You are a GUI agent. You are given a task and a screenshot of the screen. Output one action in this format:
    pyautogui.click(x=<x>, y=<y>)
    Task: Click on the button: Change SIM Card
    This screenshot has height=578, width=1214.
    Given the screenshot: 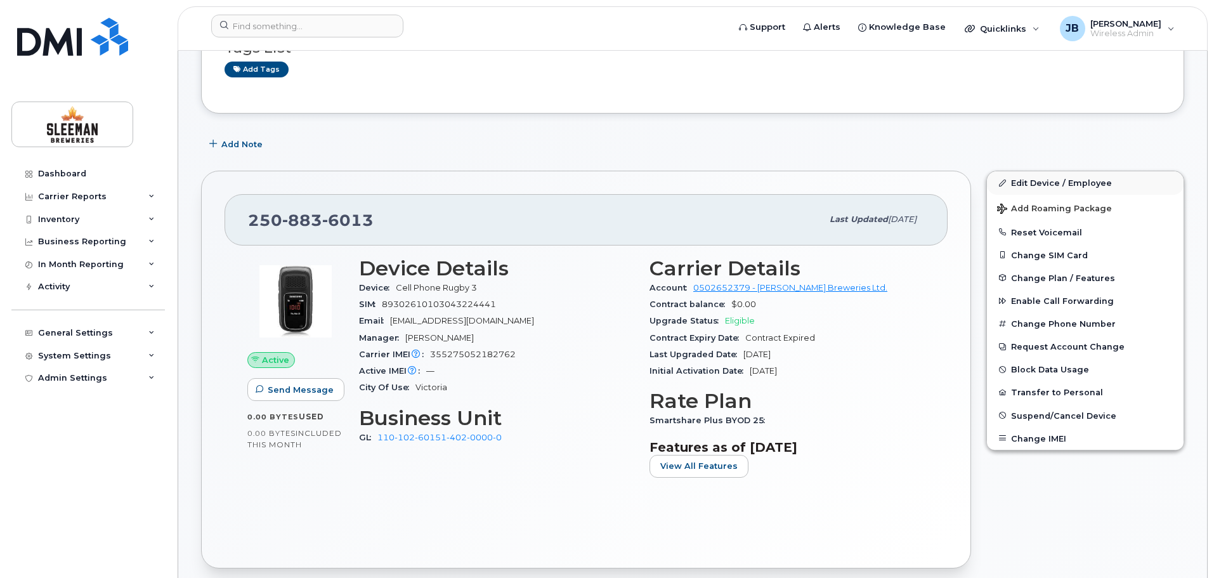 What is the action you would take?
    pyautogui.click(x=1085, y=255)
    